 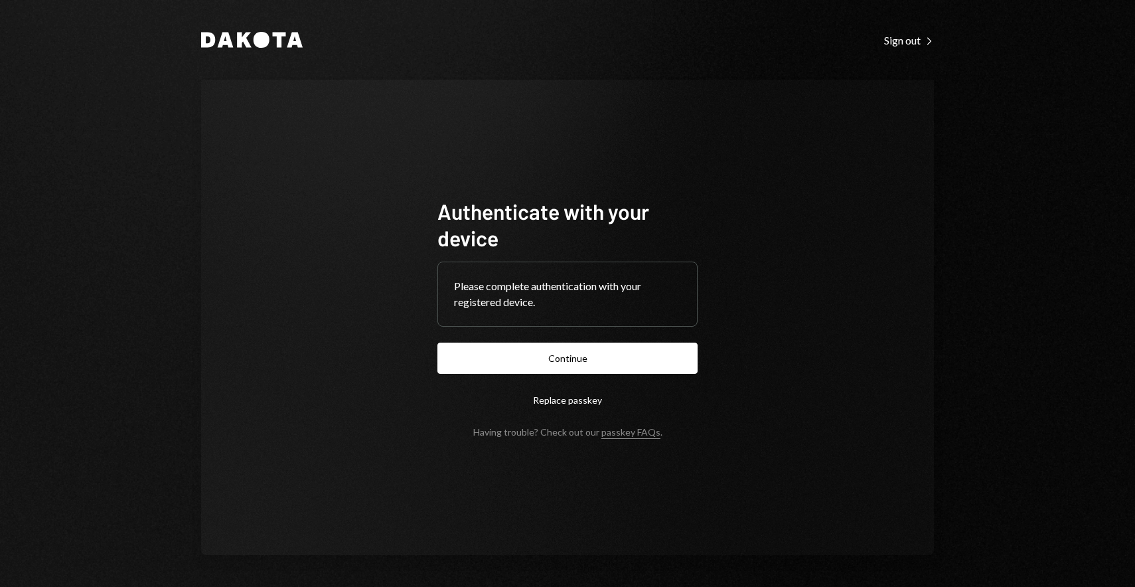 I want to click on div: Having trouble? Check out our ., so click(x=568, y=431).